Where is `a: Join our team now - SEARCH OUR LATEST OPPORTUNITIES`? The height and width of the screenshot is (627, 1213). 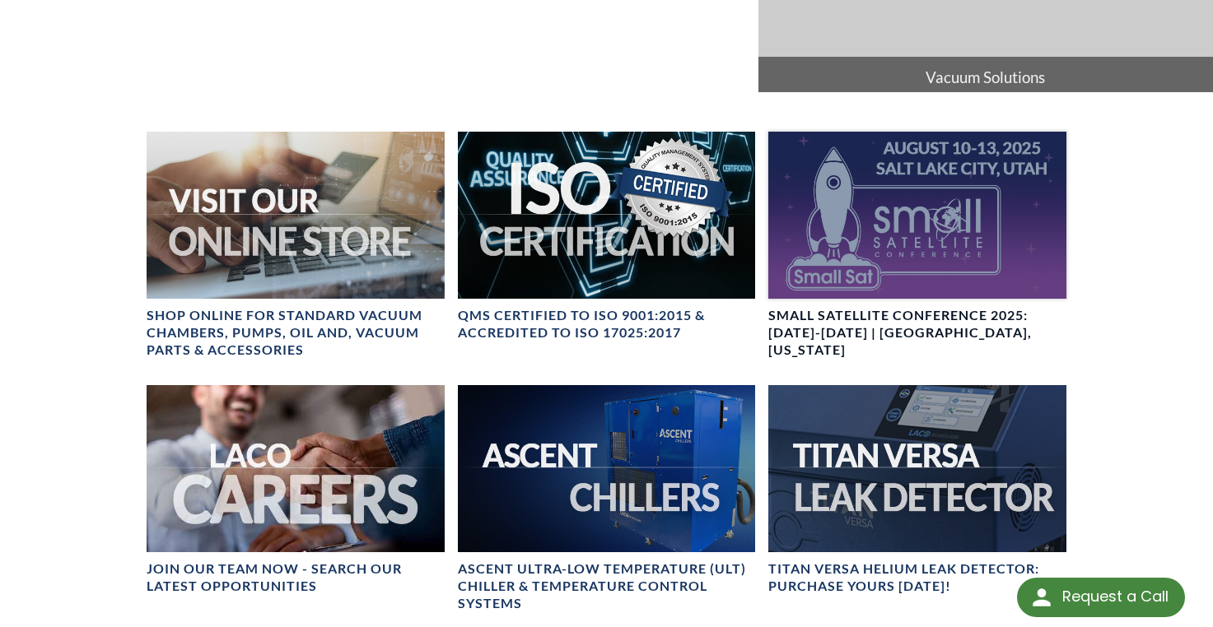
a: Join our team now - SEARCH OUR LATEST OPPORTUNITIES is located at coordinates (296, 490).